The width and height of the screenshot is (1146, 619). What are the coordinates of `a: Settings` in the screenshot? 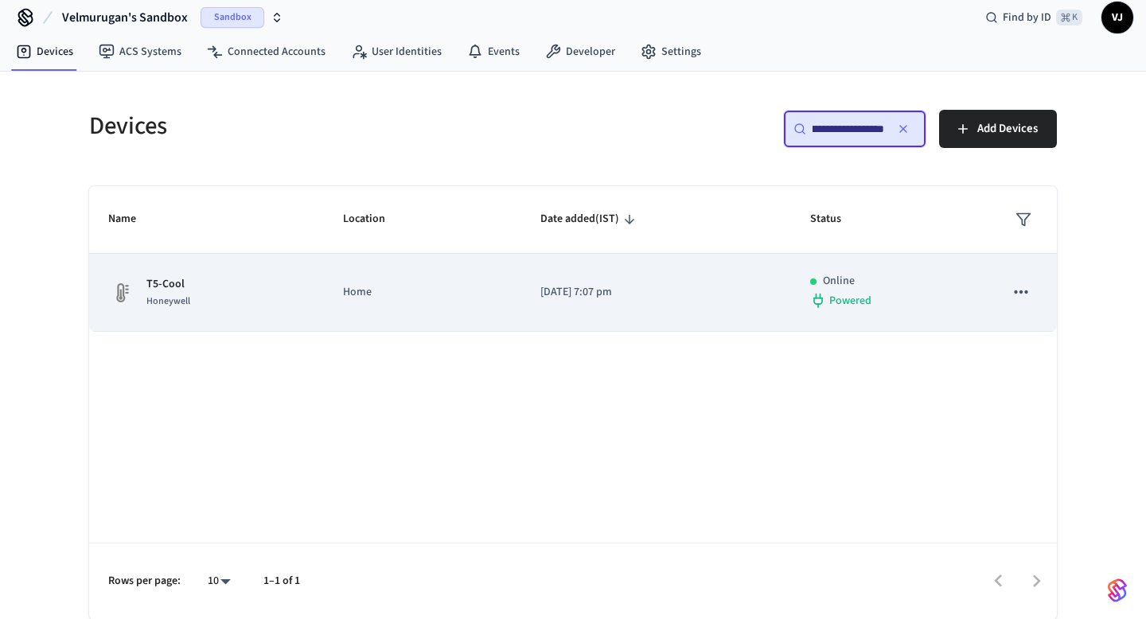 It's located at (671, 52).